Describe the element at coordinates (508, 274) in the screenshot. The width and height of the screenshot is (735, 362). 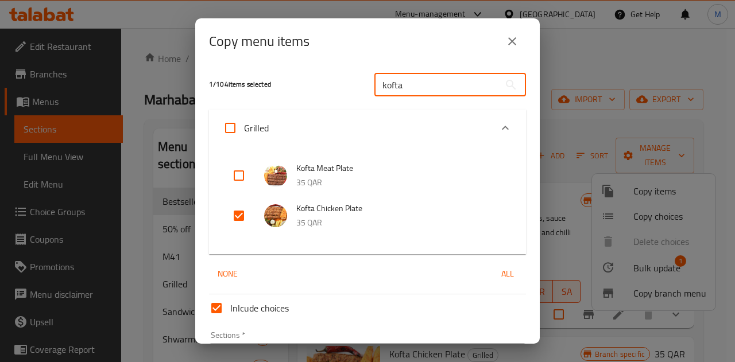
I see `span: All` at that location.